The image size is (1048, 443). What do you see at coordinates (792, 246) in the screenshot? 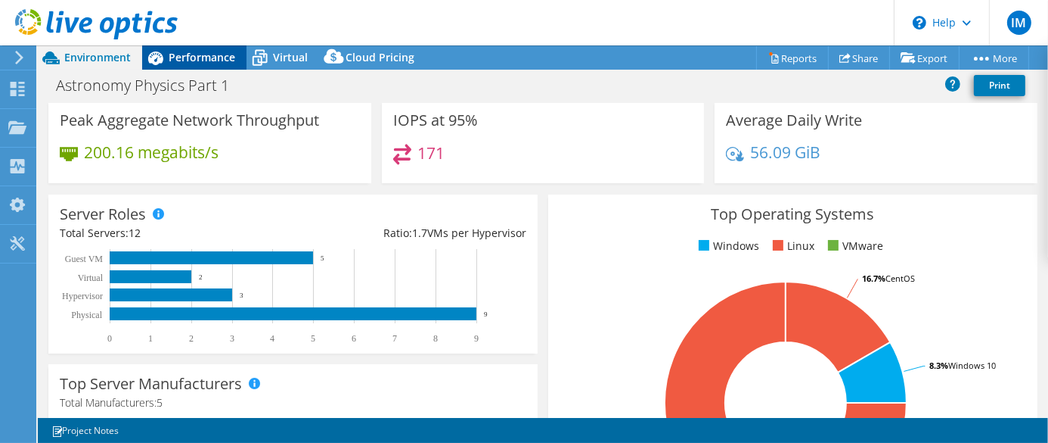
I see `li: Linux` at bounding box center [792, 246].